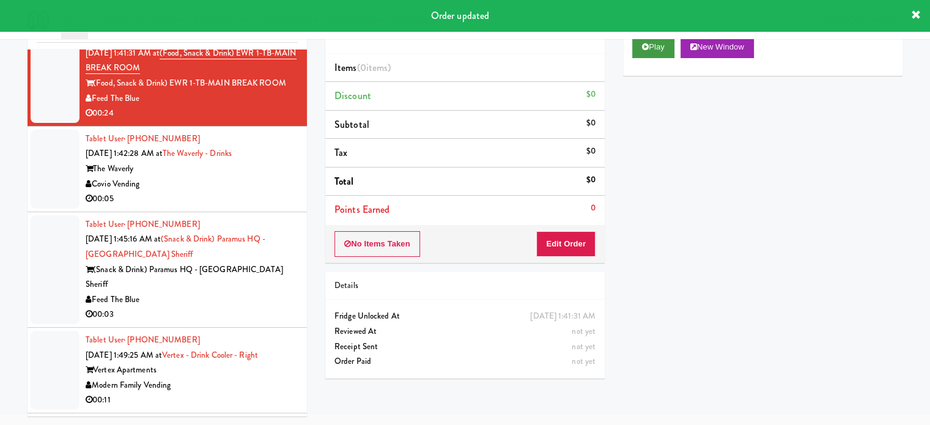 The width and height of the screenshot is (930, 425). I want to click on div: Vertex Apartments, so click(191, 370).